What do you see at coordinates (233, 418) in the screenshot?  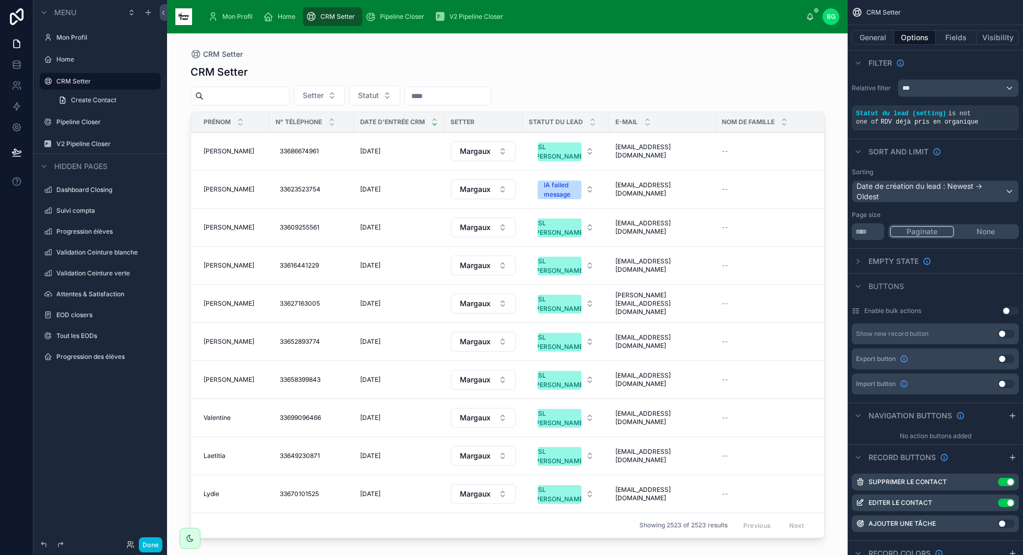 I see `a: Valentine` at bounding box center [233, 418].